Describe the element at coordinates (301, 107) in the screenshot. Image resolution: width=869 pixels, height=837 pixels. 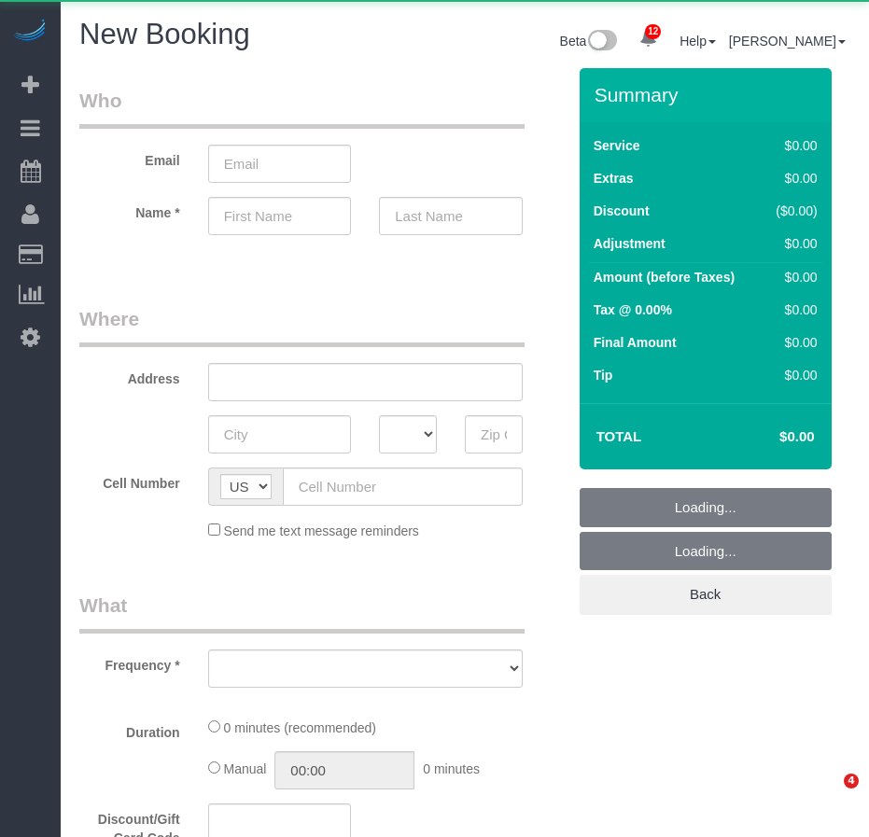
I see `legend: Who` at that location.